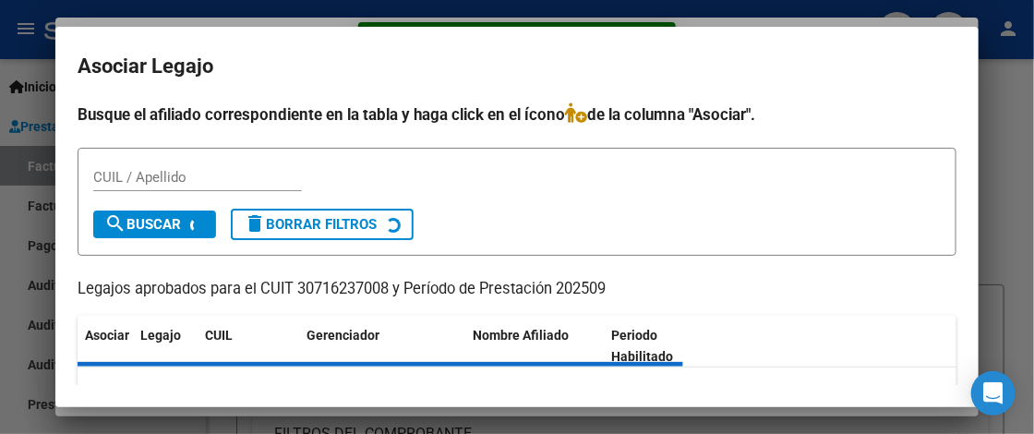 The height and width of the screenshot is (434, 1034). Describe the element at coordinates (994, 393) in the screenshot. I see `div: Open Intercom Messenger` at that location.